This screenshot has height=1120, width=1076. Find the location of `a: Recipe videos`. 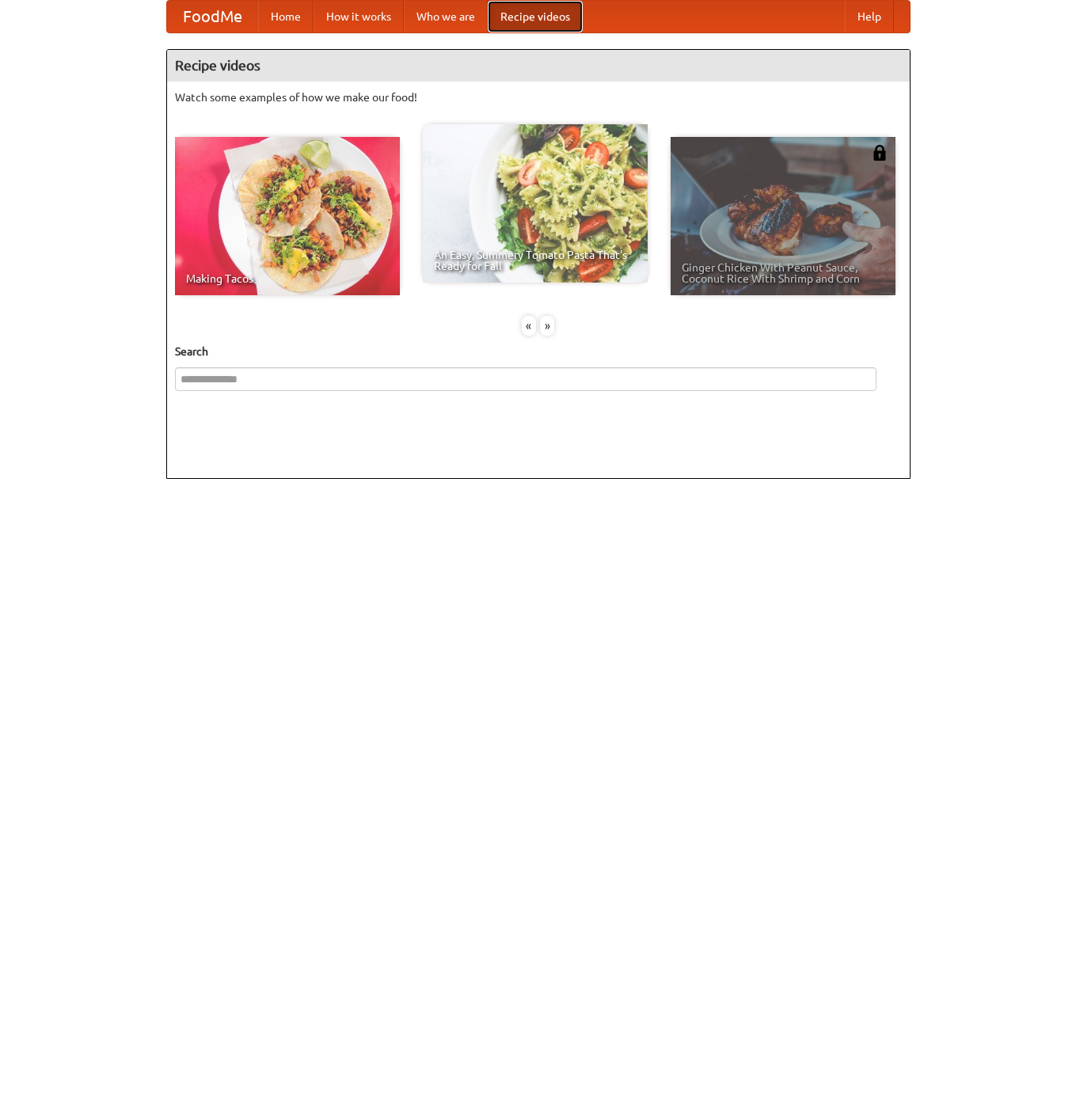

a: Recipe videos is located at coordinates (536, 17).